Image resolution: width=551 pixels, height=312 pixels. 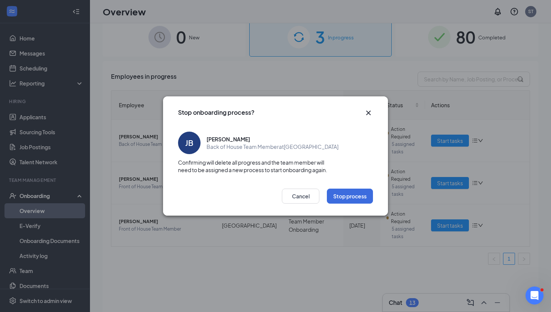 What do you see at coordinates (349, 196) in the screenshot?
I see `button: Stop process` at bounding box center [349, 196].